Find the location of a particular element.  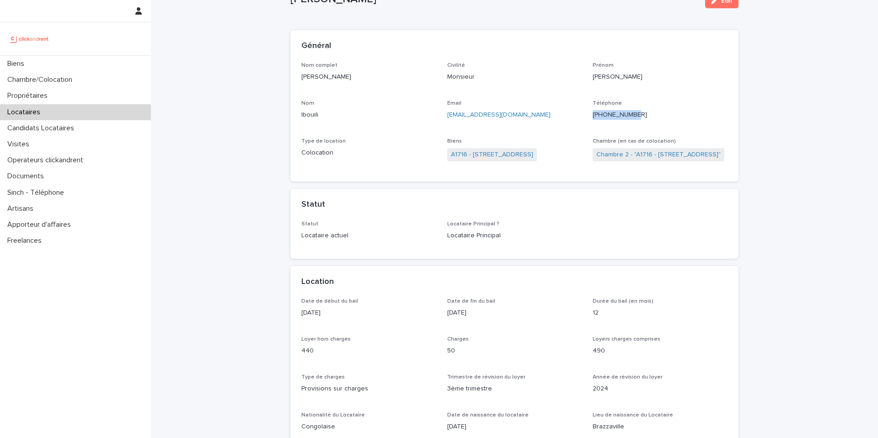

p: Artisans is located at coordinates (22, 208).